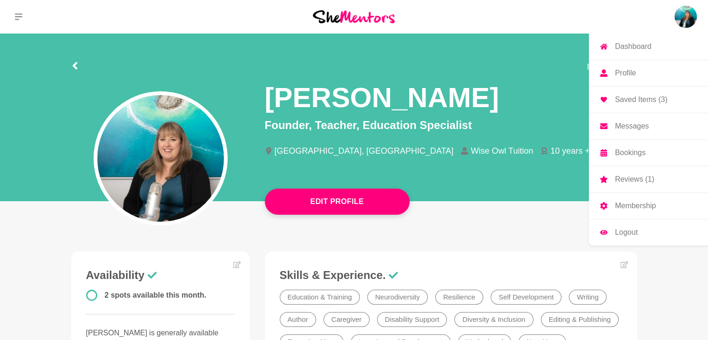 The image size is (708, 340). Describe the element at coordinates (635, 179) in the screenshot. I see `p: Reviews (1)` at that location.